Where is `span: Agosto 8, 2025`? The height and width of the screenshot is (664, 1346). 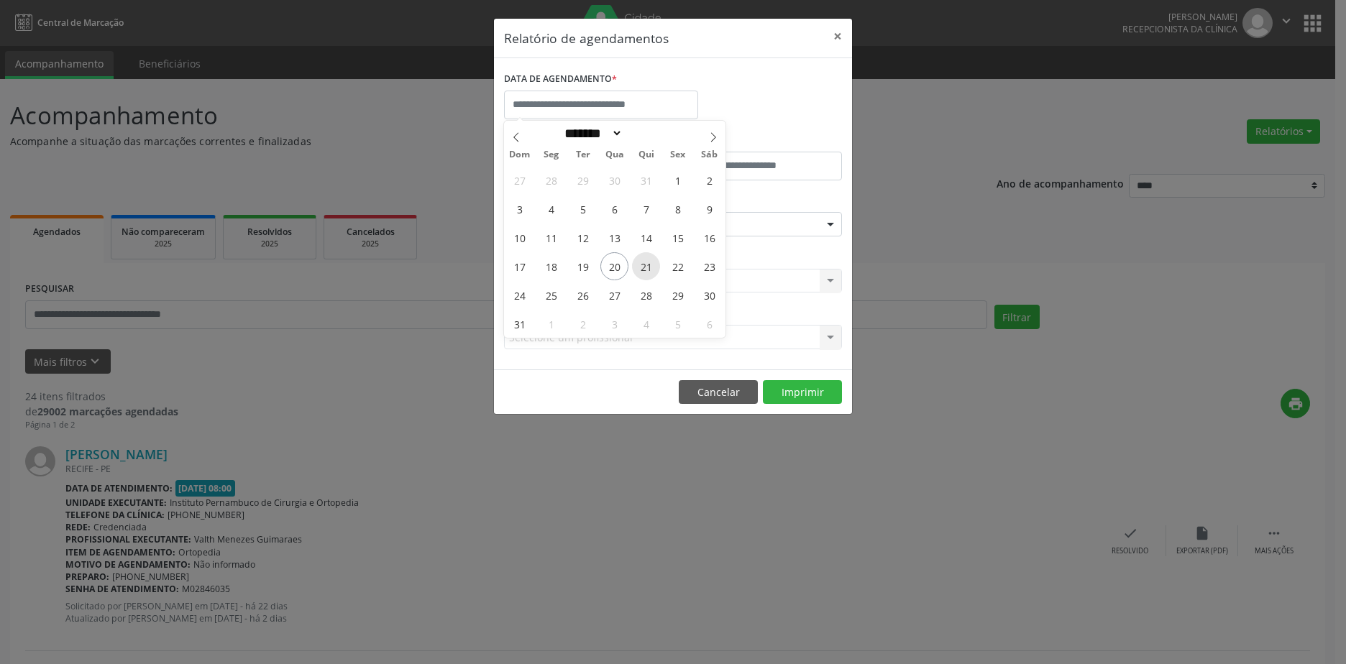
span: Agosto 8, 2025 is located at coordinates (677, 209).